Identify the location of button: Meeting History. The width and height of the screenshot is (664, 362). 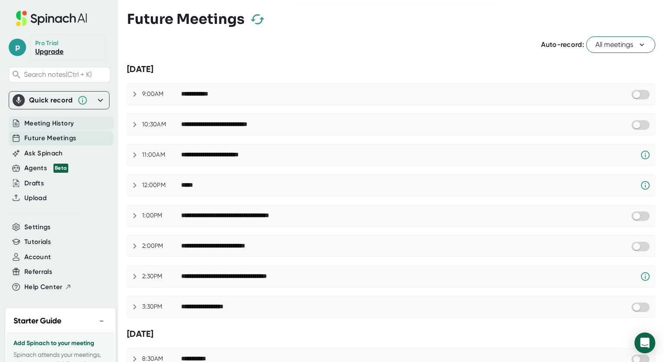
(49, 123).